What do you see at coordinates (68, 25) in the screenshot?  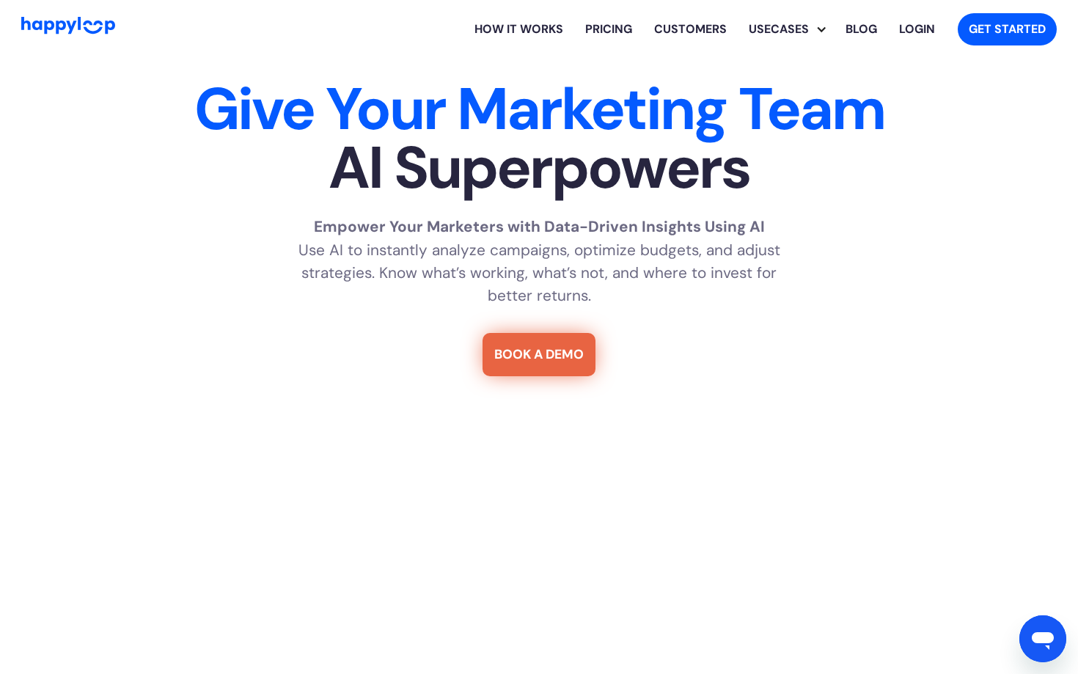 I see `img: HappyLoop Logo` at bounding box center [68, 25].